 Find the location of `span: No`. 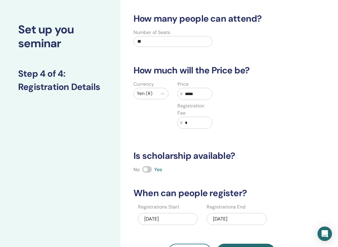

span: No is located at coordinates (136, 170).